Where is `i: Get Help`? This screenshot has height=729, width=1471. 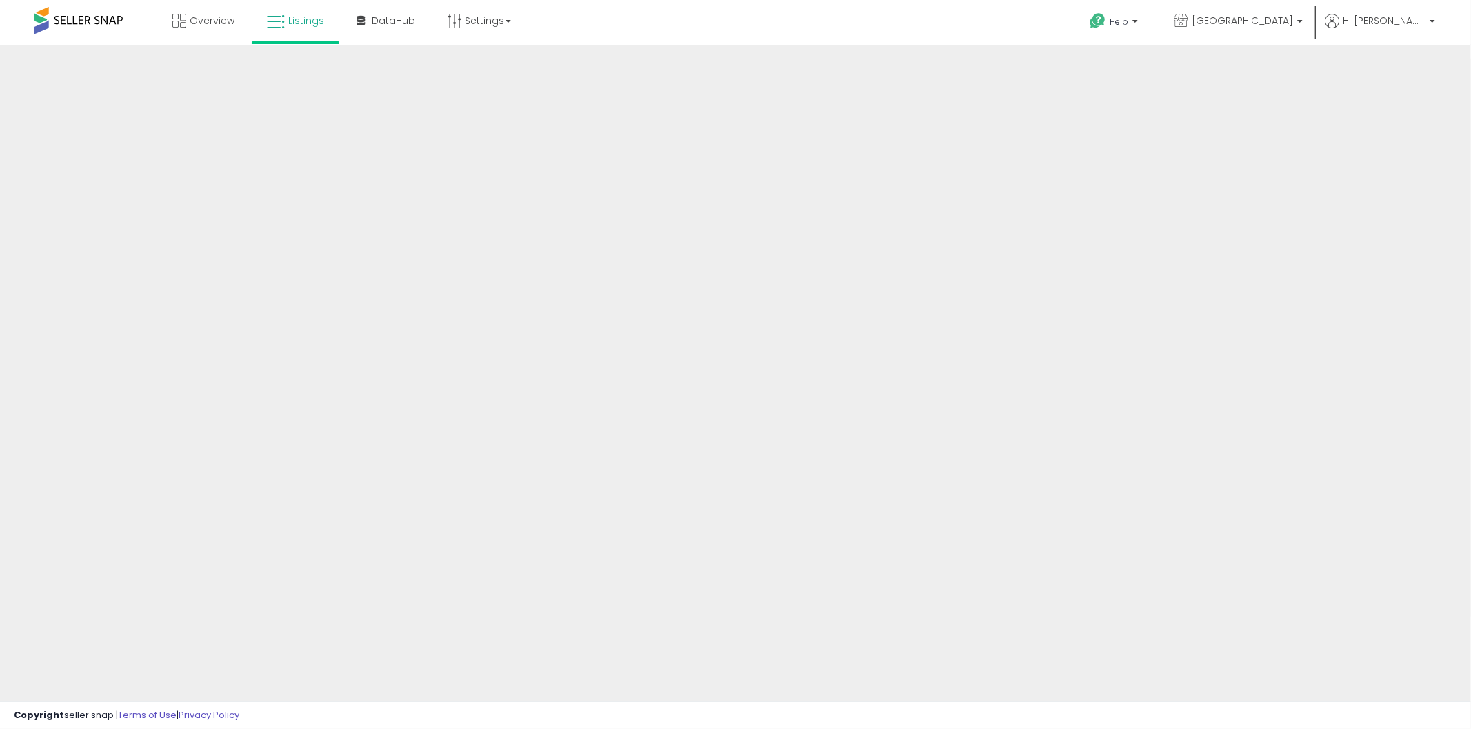 i: Get Help is located at coordinates (1097, 21).